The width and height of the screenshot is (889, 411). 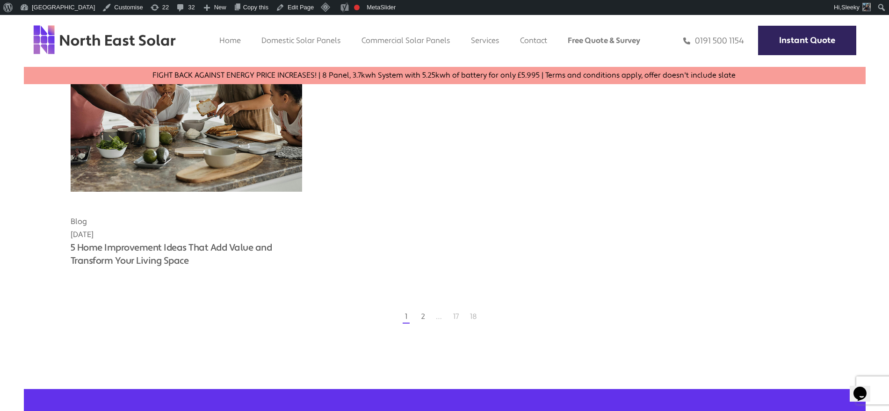 I want to click on a: Free Quote & Survey, so click(x=604, y=40).